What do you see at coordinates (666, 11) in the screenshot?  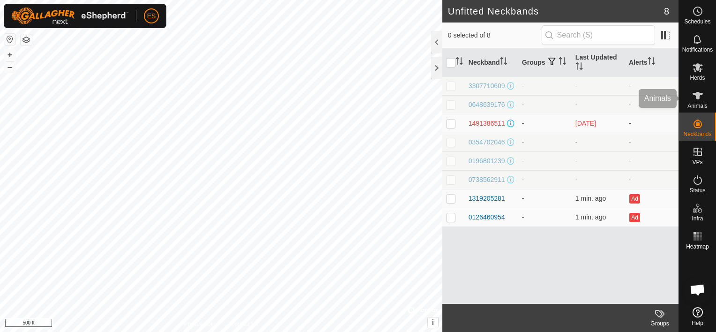 I see `span: 8` at bounding box center [666, 11].